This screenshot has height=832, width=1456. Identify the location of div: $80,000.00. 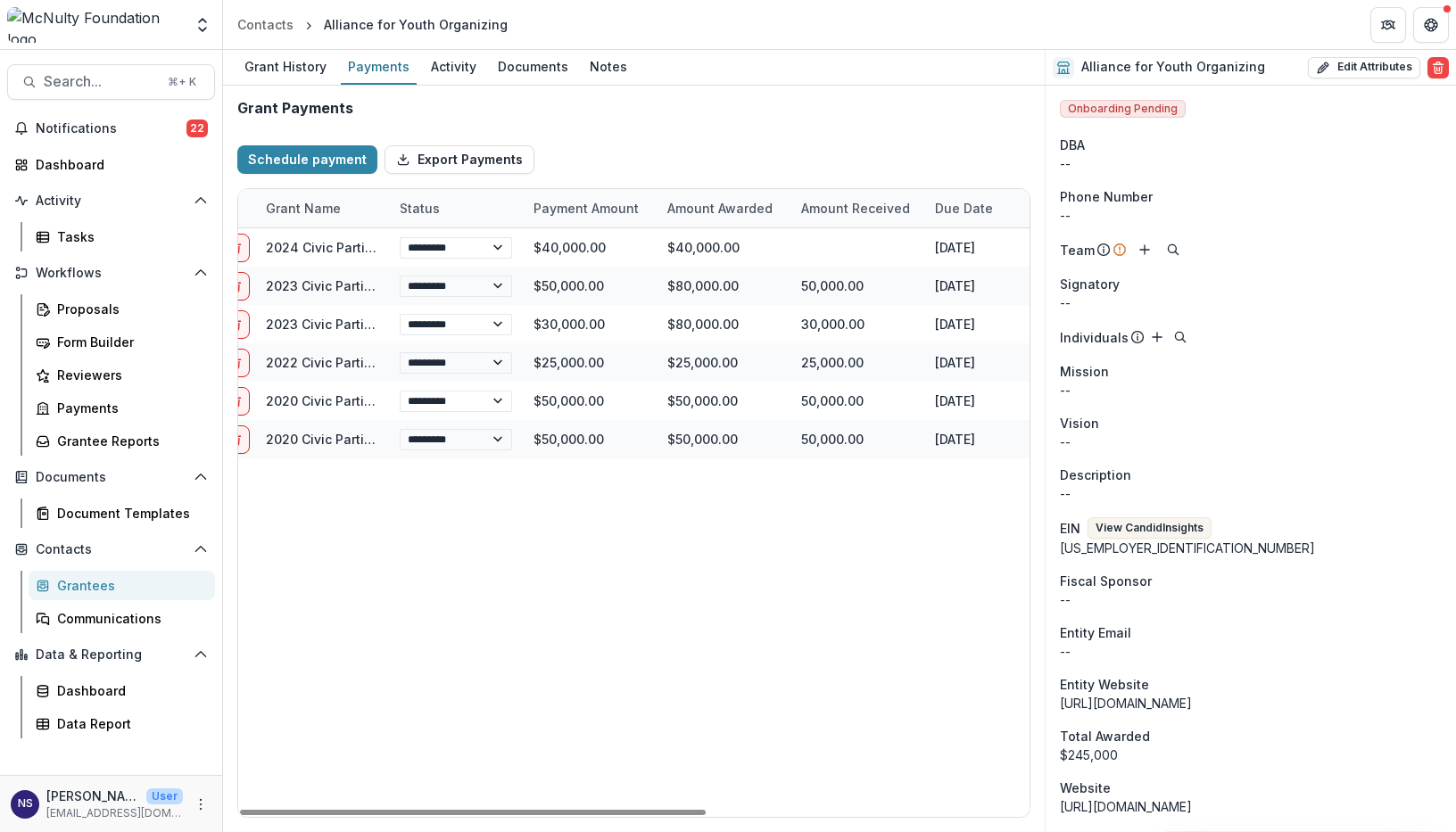
(703, 285).